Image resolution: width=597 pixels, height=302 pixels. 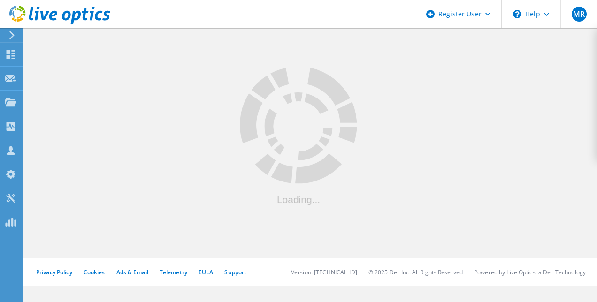 I want to click on a: Ads & Email, so click(x=132, y=272).